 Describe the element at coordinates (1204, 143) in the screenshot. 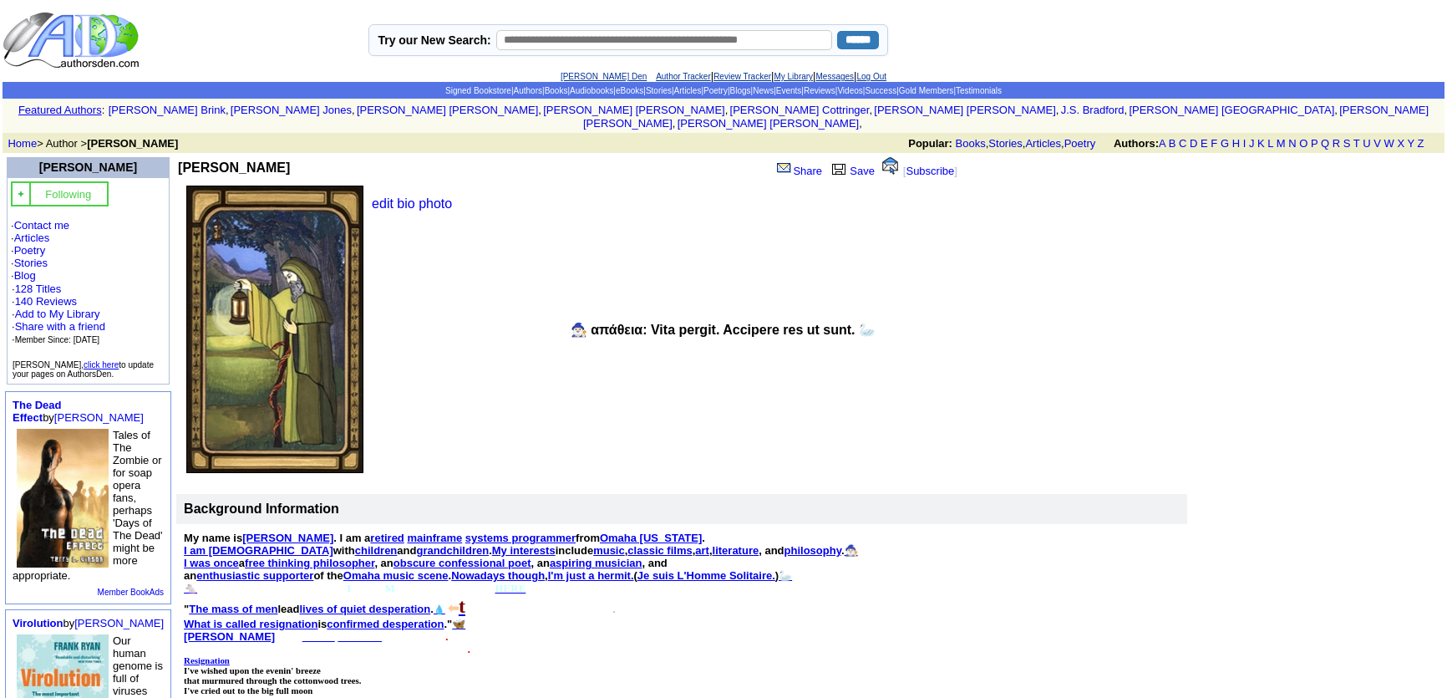

I see `a: E` at that location.